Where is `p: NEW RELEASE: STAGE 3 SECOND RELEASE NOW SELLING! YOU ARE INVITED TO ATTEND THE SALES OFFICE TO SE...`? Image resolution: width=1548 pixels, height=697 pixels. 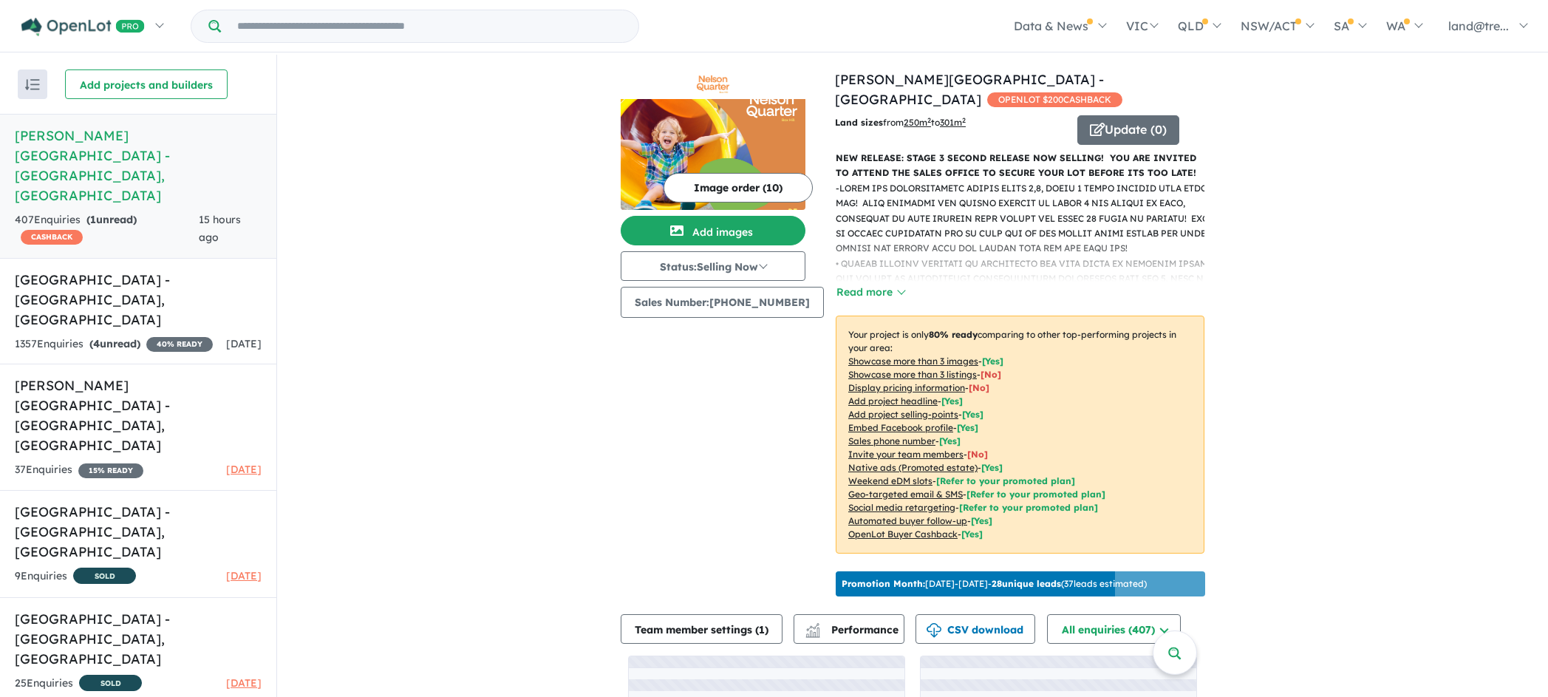
p: NEW RELEASE: STAGE 3 SECOND RELEASE NOW SELLING! YOU ARE INVITED TO ATTEND THE SALES OFFICE TO SE... is located at coordinates (1020, 166).